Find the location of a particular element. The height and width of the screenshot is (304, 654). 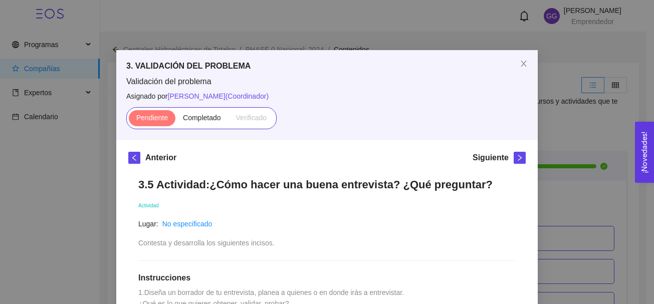

span: Asignado por is located at coordinates (327, 96).